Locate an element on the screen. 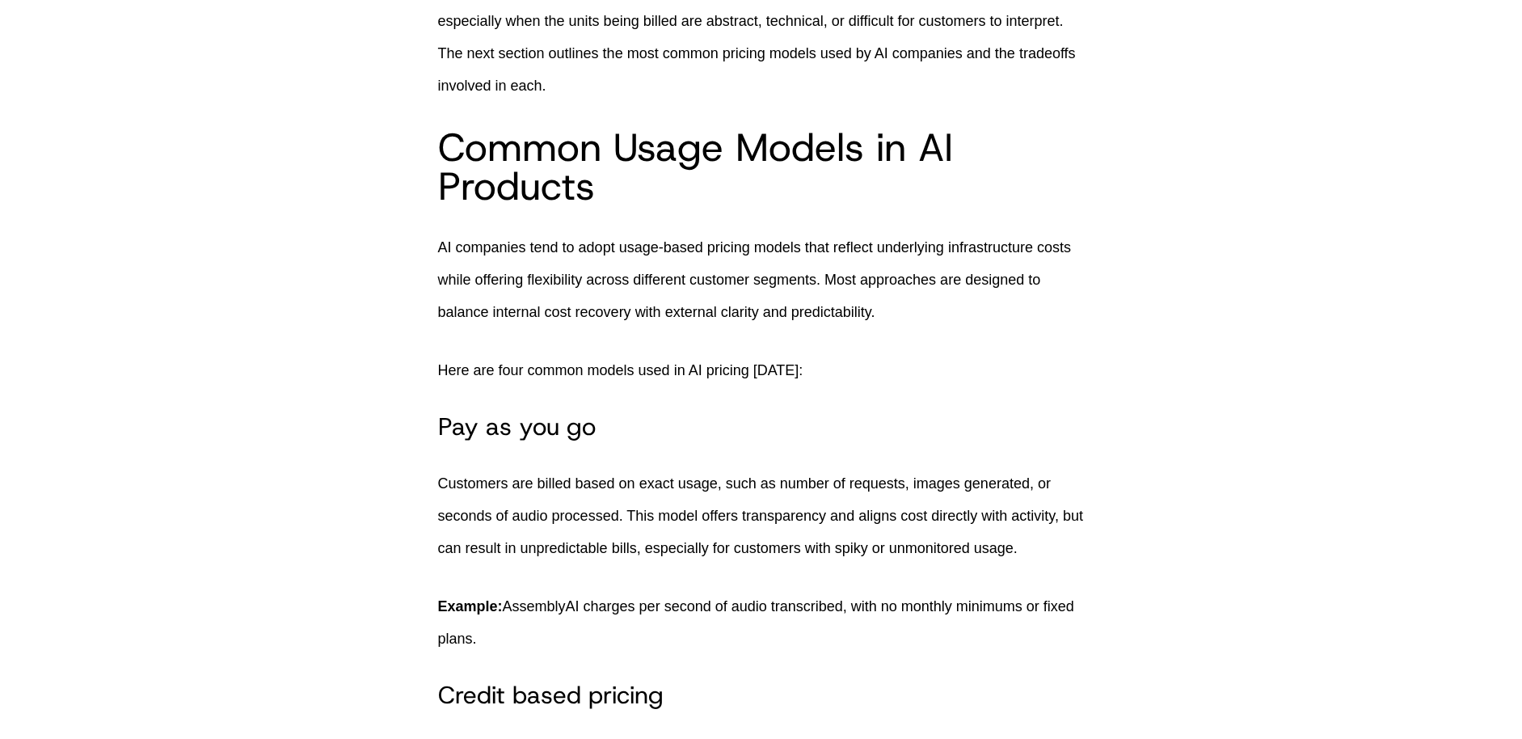 Image resolution: width=1522 pixels, height=739 pixels. p: Customers are billed based on exact usage, such as number of requests, images generated, or secon... is located at coordinates (761, 516).